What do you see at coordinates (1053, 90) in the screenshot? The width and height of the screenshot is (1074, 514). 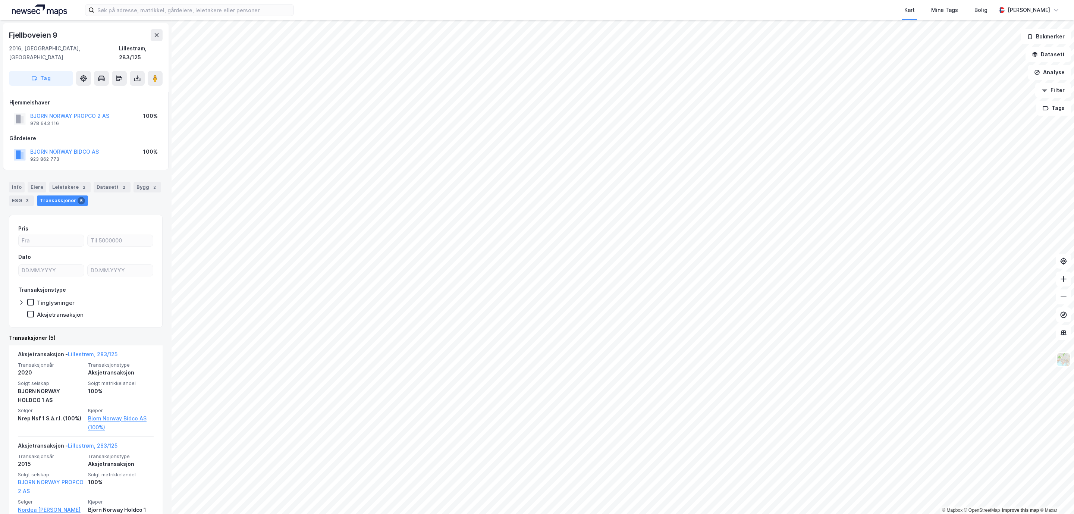 I see `button: Filter` at bounding box center [1053, 90].